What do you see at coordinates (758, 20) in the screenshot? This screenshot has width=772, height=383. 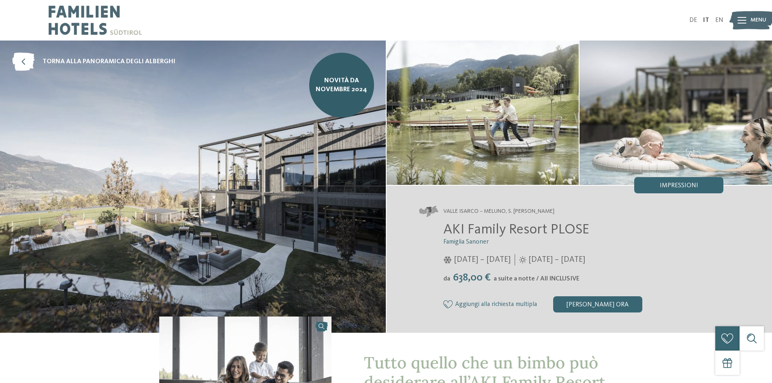 I see `span: Menu` at bounding box center [758, 20].